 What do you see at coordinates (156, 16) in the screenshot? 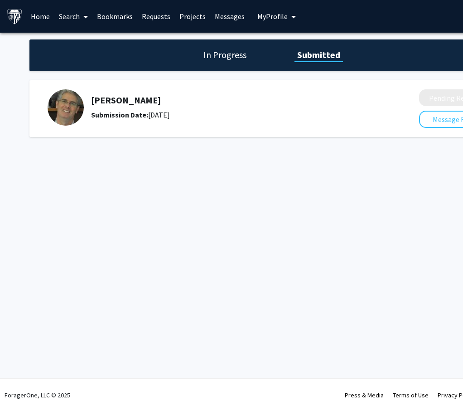
I see `a: Requests` at bounding box center [156, 16].